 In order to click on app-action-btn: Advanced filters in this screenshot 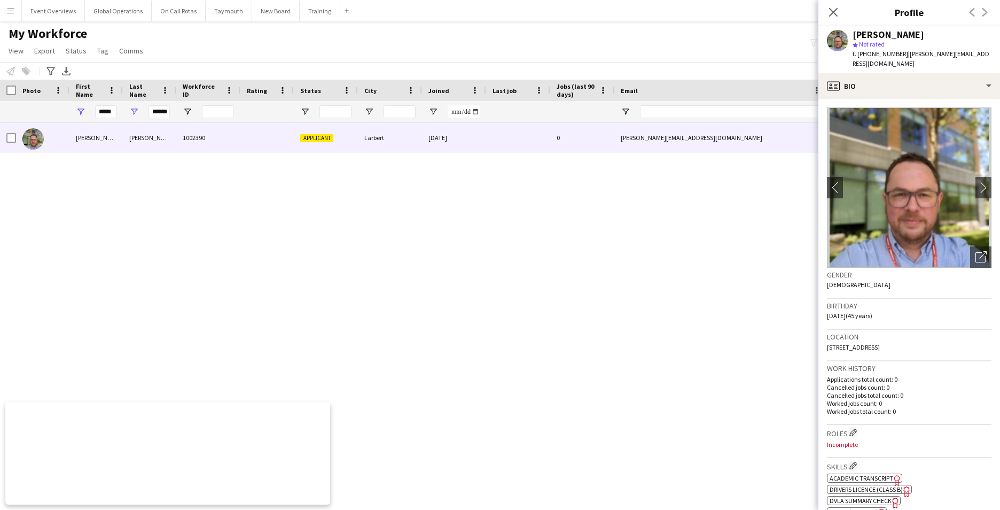, I will do `click(51, 71)`.